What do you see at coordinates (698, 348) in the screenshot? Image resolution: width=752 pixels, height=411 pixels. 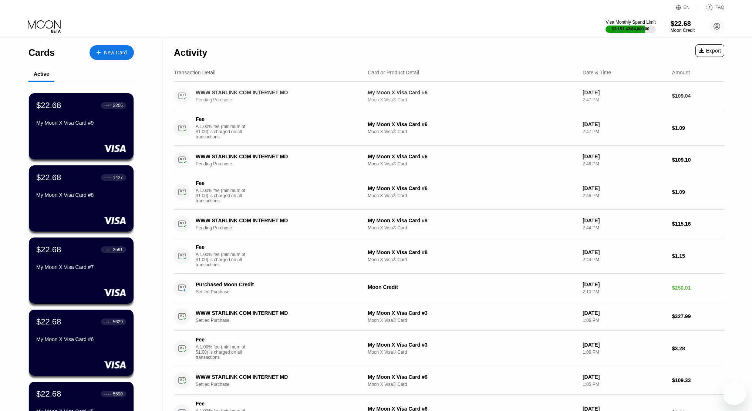 I see `div: $3.28` at bounding box center [698, 348].